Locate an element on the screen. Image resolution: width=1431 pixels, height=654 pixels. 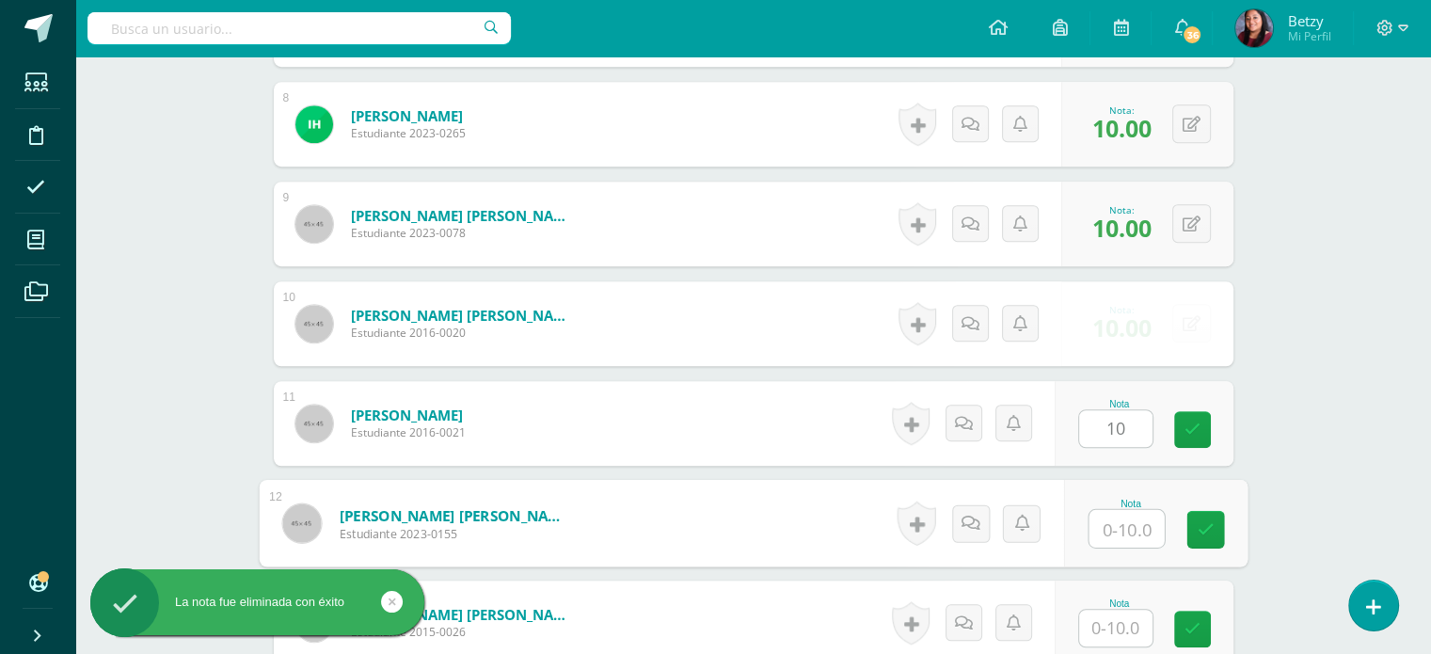
span: Estudiante 2016-0021 is located at coordinates (408, 432).